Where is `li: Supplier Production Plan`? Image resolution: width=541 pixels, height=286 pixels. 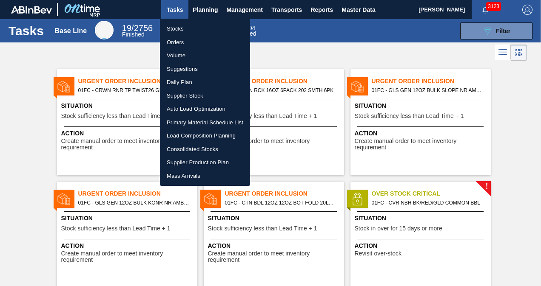 li: Supplier Production Plan is located at coordinates (205, 163).